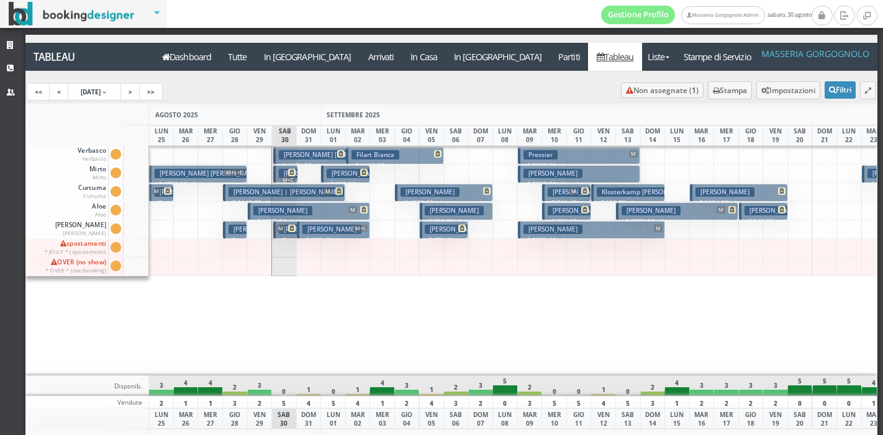 The height and width of the screenshot is (435, 883). What do you see at coordinates (176, 115) in the screenshot?
I see `span: AGOSTO 2025` at bounding box center [176, 115].